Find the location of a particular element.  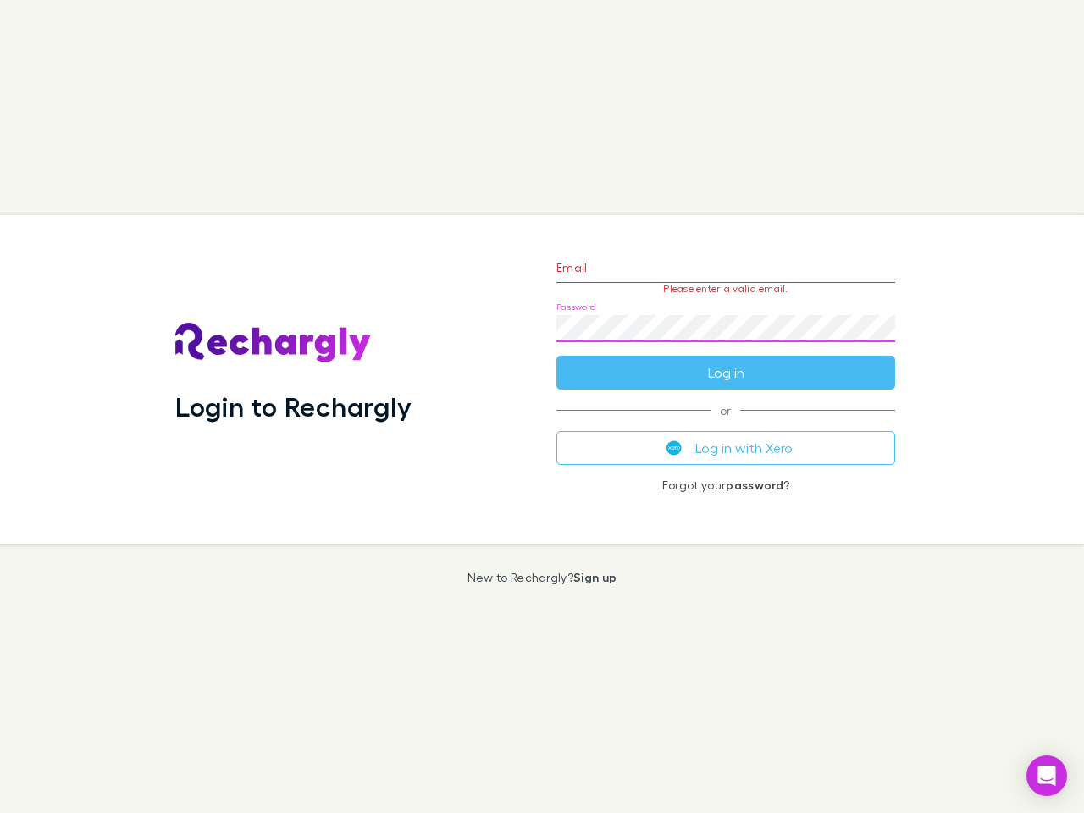

a: Sign up is located at coordinates (594, 577).